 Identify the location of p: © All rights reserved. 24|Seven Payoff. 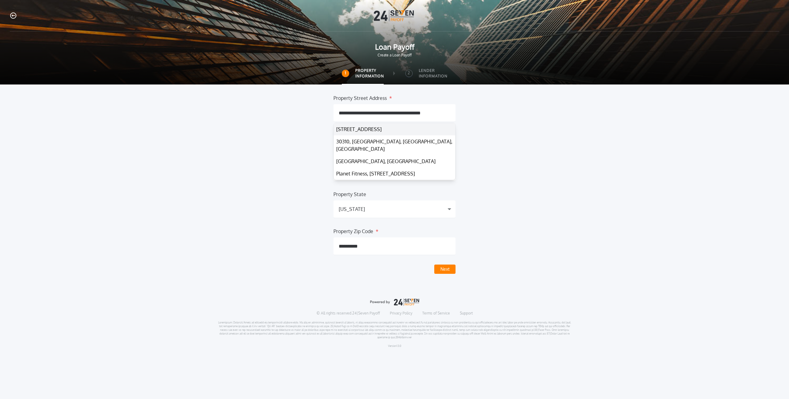
(348, 313).